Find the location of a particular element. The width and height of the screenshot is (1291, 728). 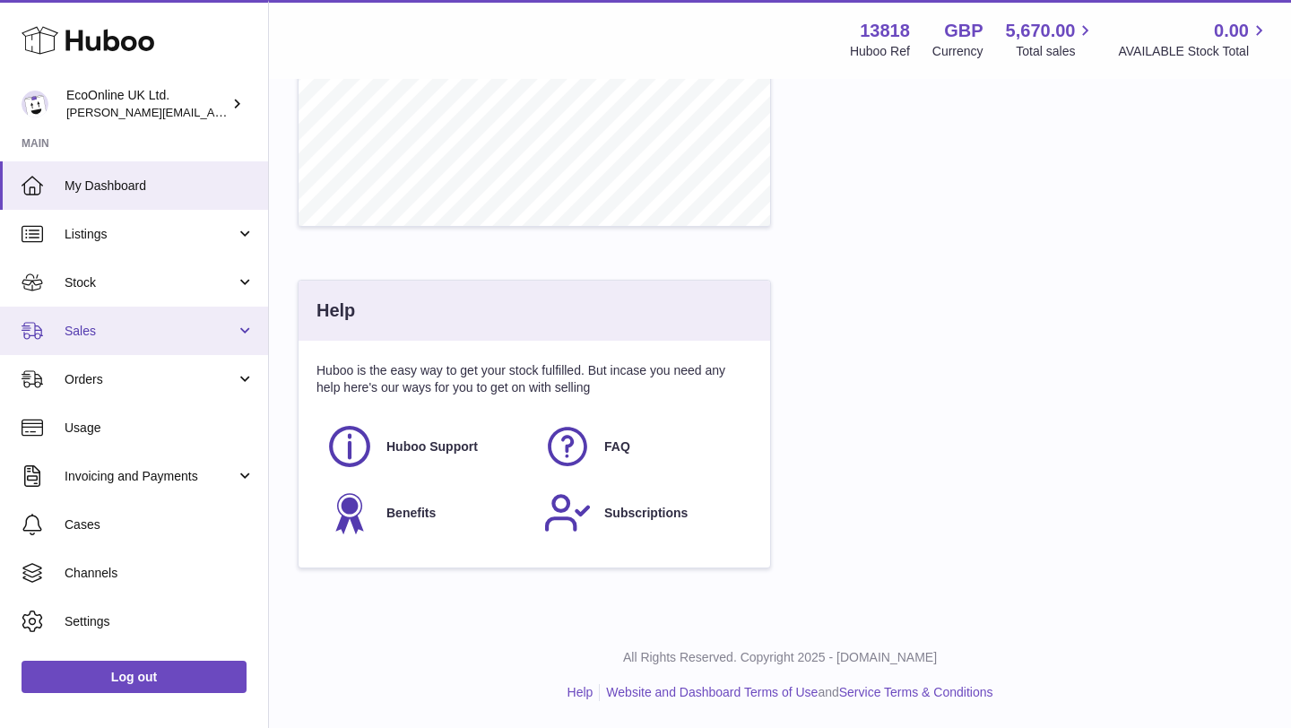

span: Total sales is located at coordinates (1055, 51).